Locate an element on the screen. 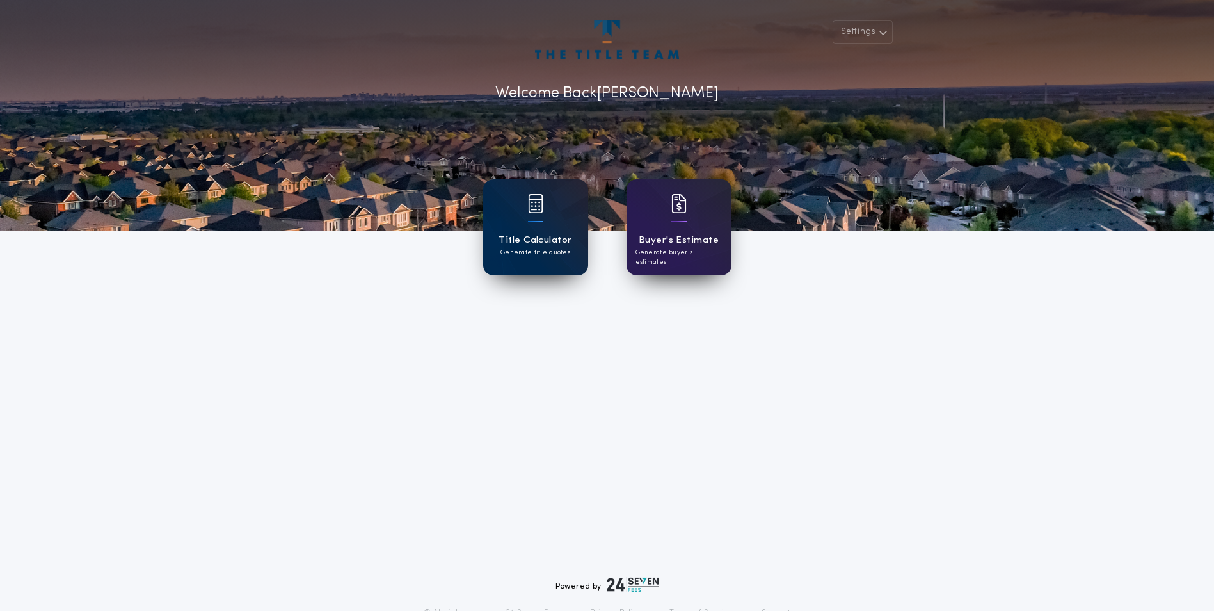 The image size is (1214, 611). p: Generate buyer's estimates is located at coordinates (679, 257).